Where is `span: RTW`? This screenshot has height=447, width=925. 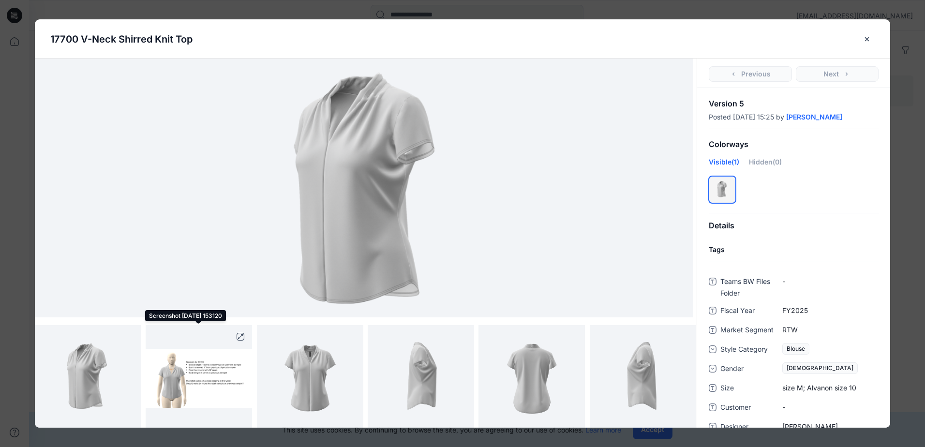
span: RTW is located at coordinates (830, 330).